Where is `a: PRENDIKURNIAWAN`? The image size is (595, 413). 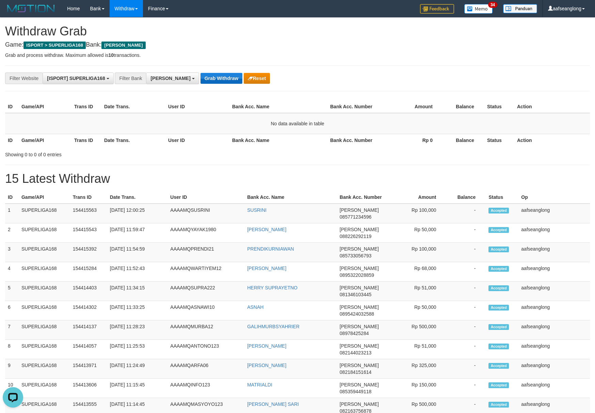
a: PRENDIKURNIAWAN is located at coordinates (270, 249).